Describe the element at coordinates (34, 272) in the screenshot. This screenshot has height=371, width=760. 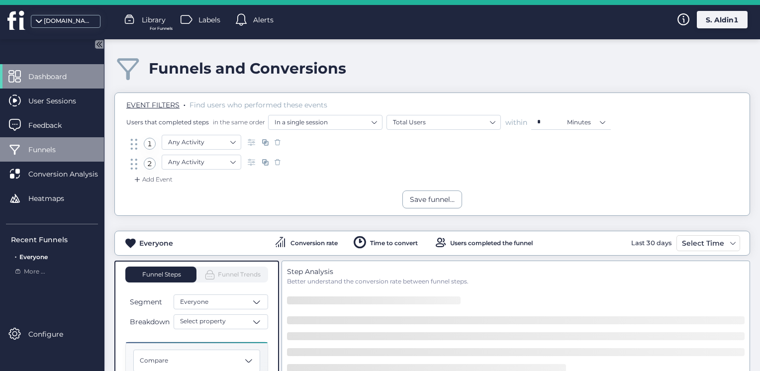
I see `span: More ...` at that location.